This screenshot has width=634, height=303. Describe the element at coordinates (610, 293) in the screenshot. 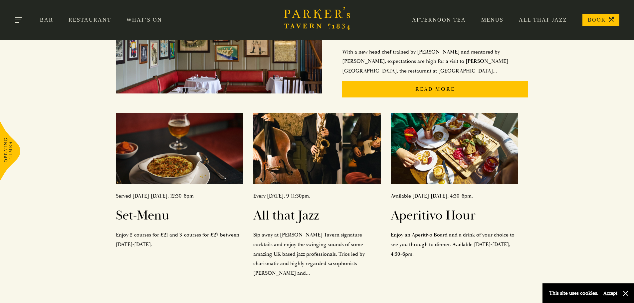

I see `button: Accept` at that location.